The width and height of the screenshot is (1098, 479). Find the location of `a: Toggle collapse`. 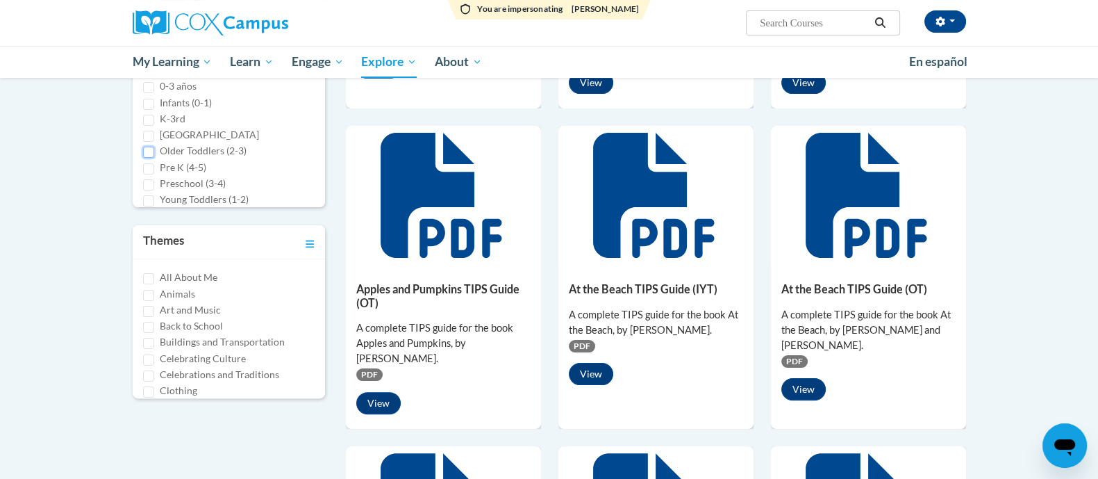

a: Toggle collapse is located at coordinates (310, 242).